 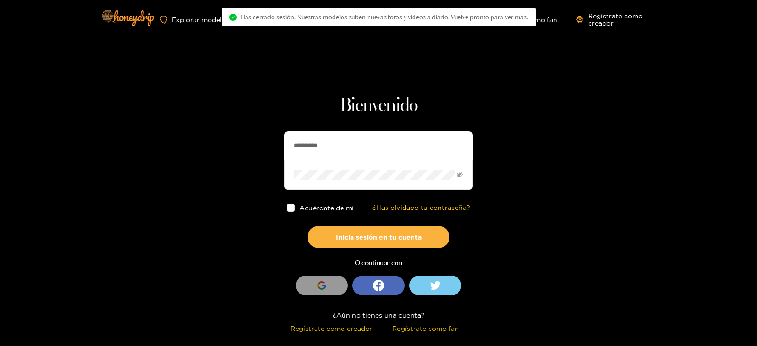 What do you see at coordinates (378, 315) in the screenshot?
I see `font: ¿Aún no tienes una cuenta?` at bounding box center [378, 315].